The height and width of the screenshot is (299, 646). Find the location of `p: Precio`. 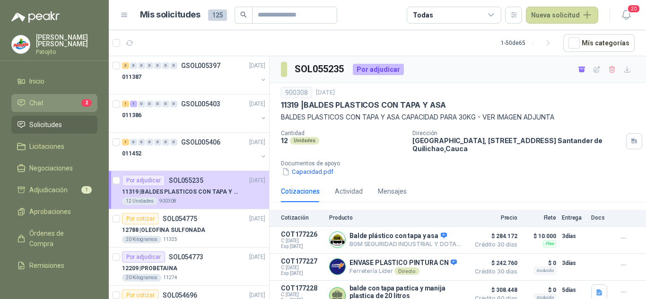

p: Precio is located at coordinates (494, 218).